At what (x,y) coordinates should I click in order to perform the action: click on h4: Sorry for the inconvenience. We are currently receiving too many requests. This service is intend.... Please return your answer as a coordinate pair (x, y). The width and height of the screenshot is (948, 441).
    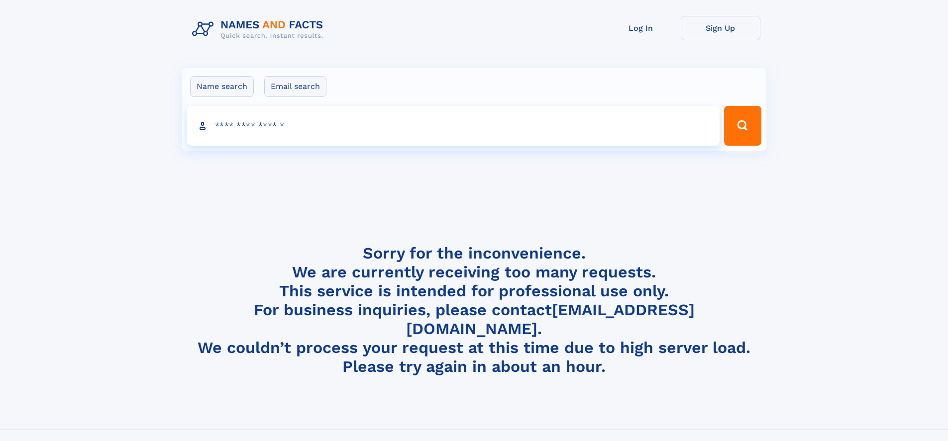
    Looking at the image, I should click on (474, 310).